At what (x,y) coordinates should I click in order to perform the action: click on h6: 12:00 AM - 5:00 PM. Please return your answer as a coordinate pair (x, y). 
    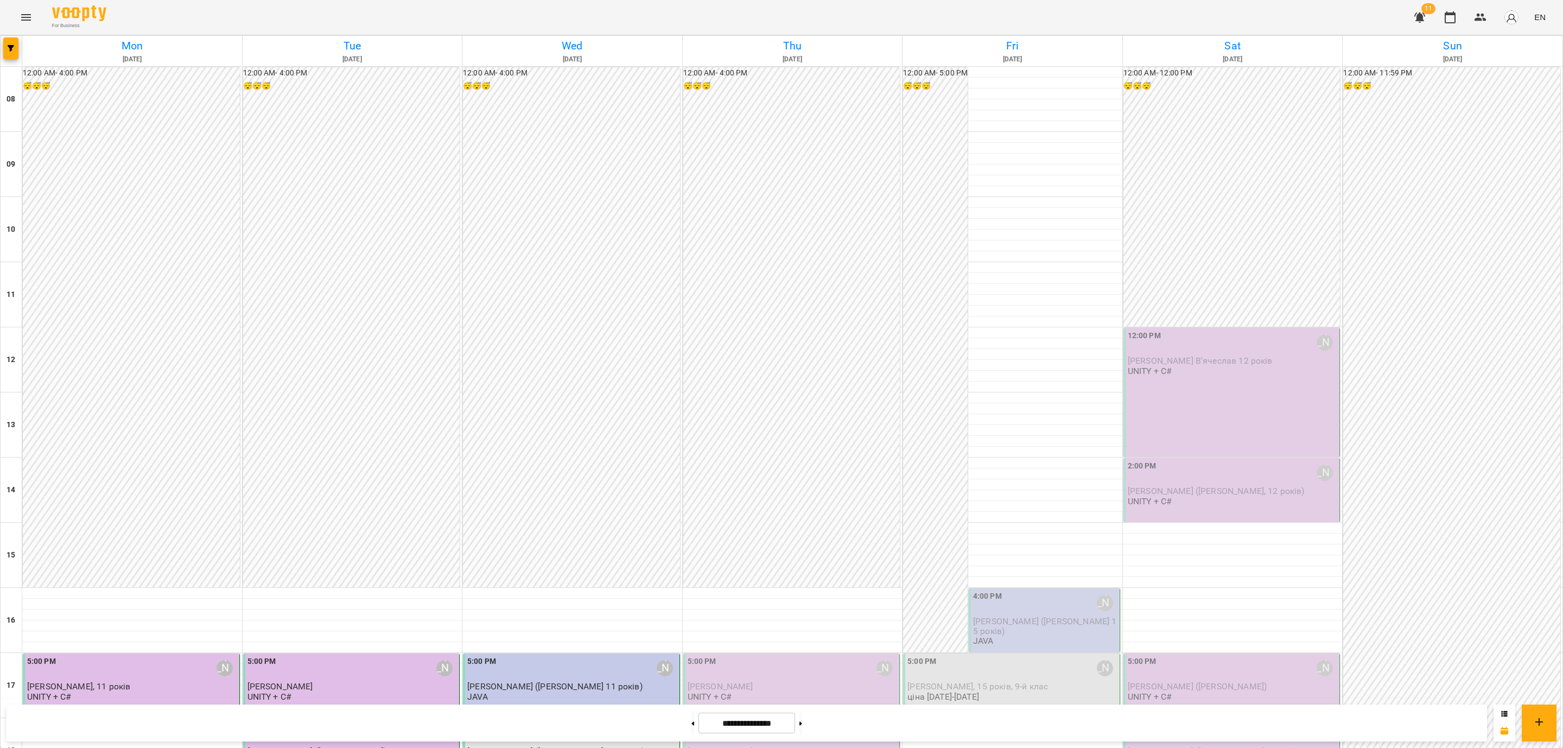
    Looking at the image, I should click on (935, 73).